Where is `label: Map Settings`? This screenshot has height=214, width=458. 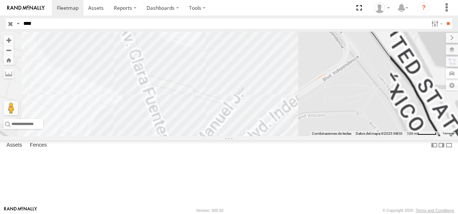
label: Map Settings is located at coordinates (451, 85).